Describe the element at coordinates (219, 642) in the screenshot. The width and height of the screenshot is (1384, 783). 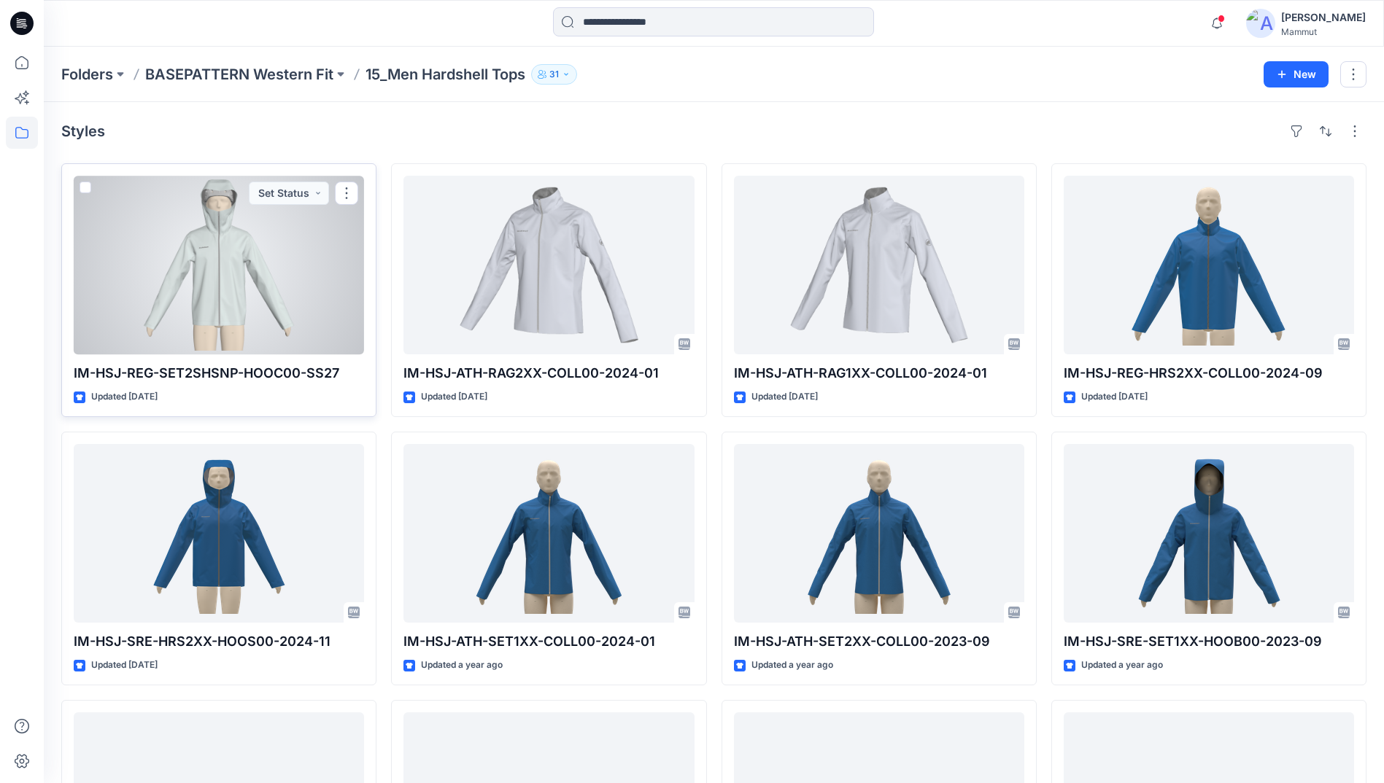
I see `p: IM-HSJ-SRE-HRS2XX-HOOS00-2024-11` at that location.